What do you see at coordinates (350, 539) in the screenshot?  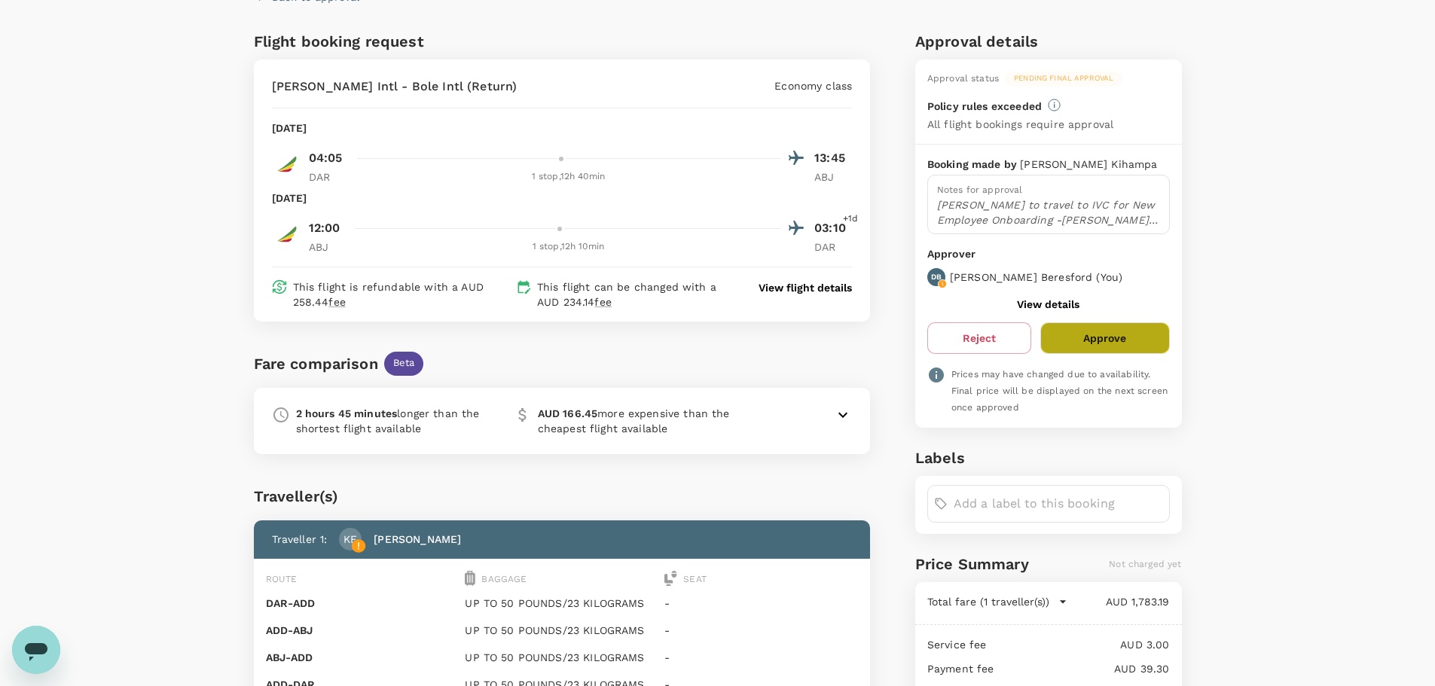 I see `p: KE` at bounding box center [350, 539].